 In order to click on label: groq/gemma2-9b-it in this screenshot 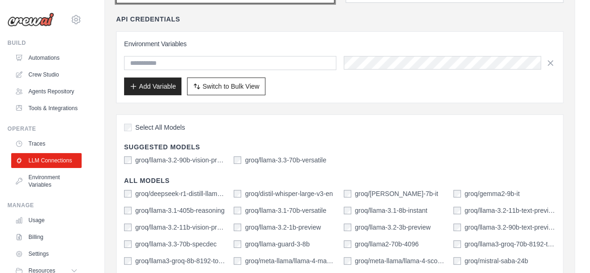, I will do `click(492, 193)`.